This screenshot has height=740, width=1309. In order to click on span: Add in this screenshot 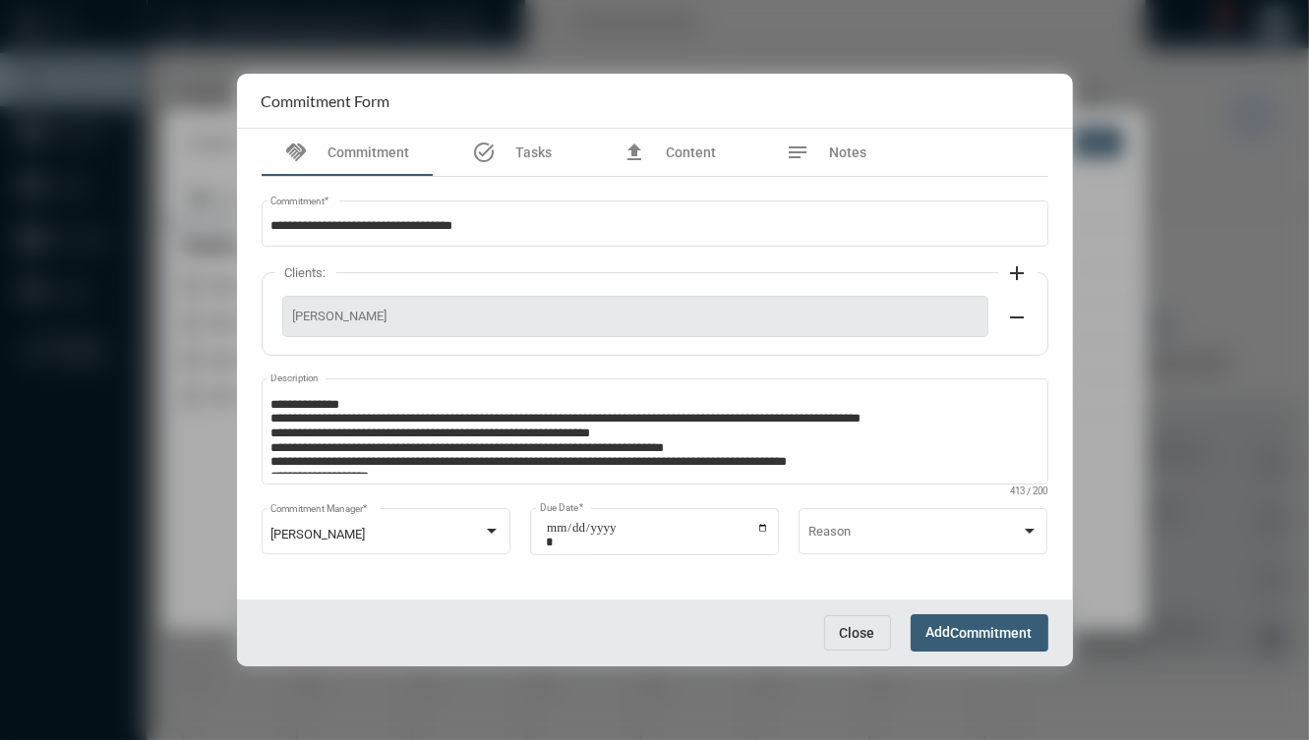, I will do `click(979, 632)`.